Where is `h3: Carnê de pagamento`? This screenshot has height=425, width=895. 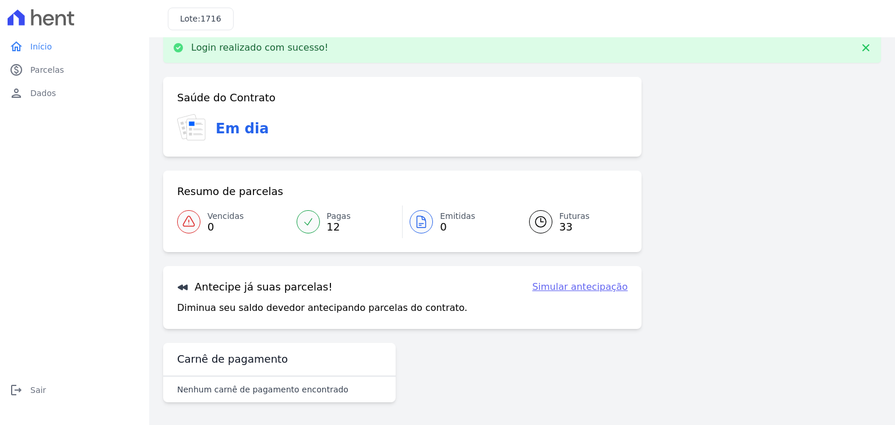 h3: Carnê de pagamento is located at coordinates (232, 359).